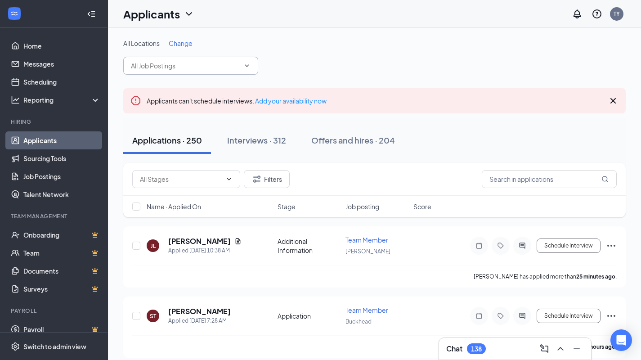 The height and width of the screenshot is (360, 641). I want to click on svg: Cross, so click(613, 101).